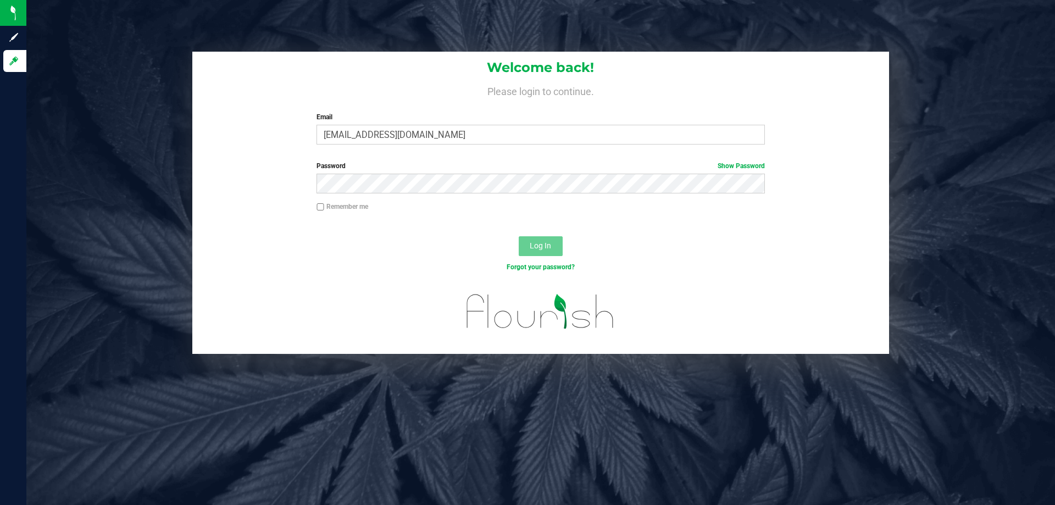  I want to click on h1: Welcome back!, so click(541, 68).